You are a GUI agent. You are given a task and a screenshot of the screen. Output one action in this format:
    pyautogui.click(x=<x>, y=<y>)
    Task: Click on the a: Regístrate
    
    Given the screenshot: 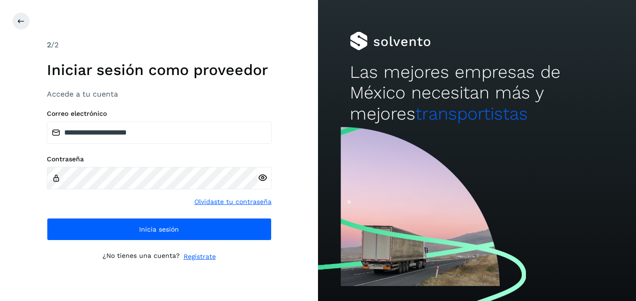 What is the action you would take?
    pyautogui.click(x=199, y=256)
    